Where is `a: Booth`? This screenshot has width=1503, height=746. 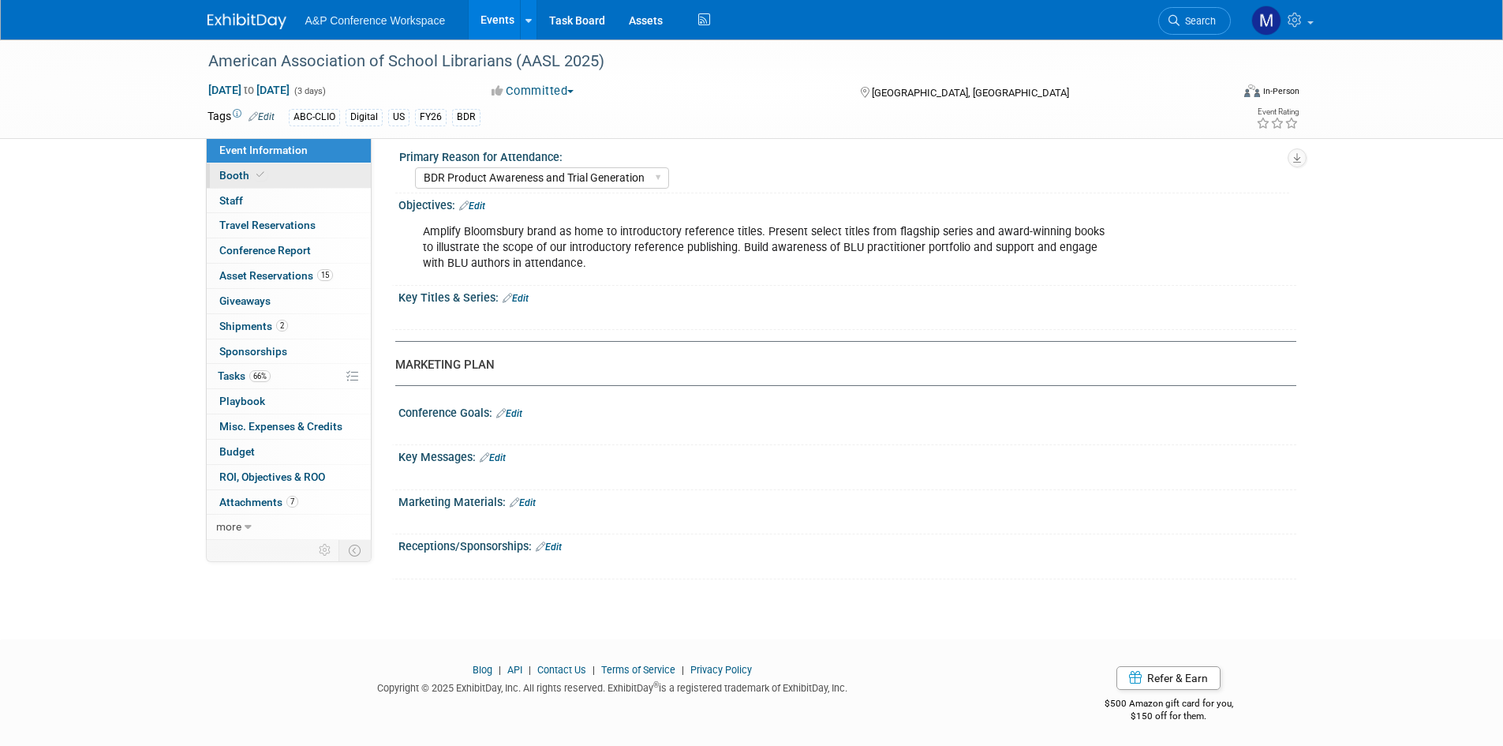
a: Booth is located at coordinates (289, 175).